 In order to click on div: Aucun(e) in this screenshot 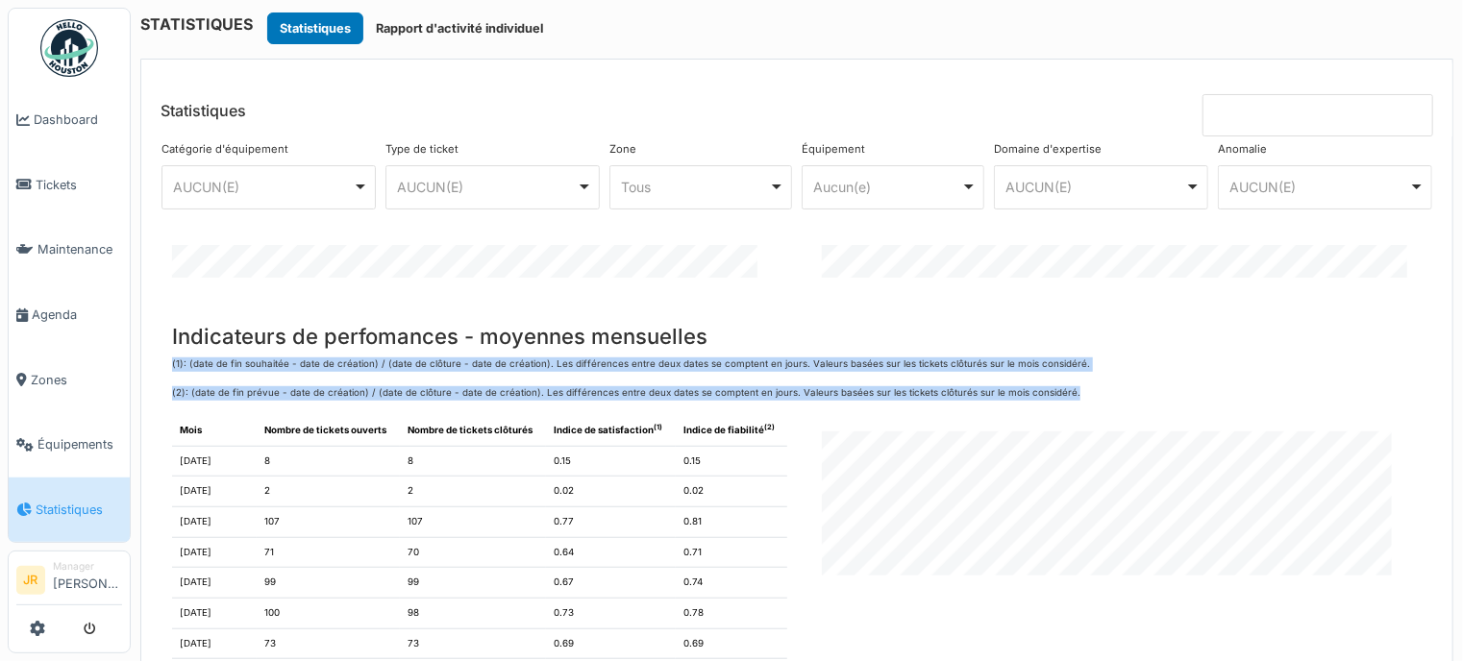, I will do `click(887, 187)`.